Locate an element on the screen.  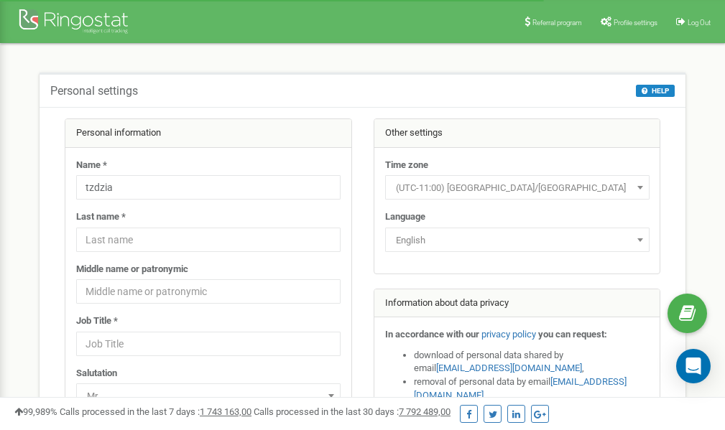
h5: Personal settings is located at coordinates (94, 91).